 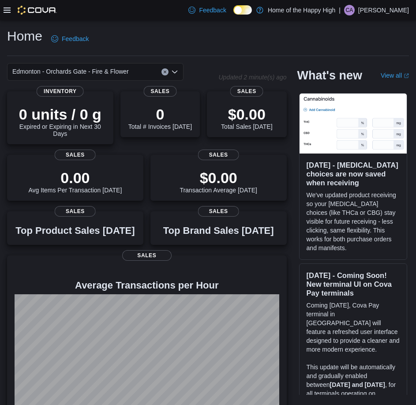 I want to click on p: Updated 2 minute(s) ago, so click(x=252, y=77).